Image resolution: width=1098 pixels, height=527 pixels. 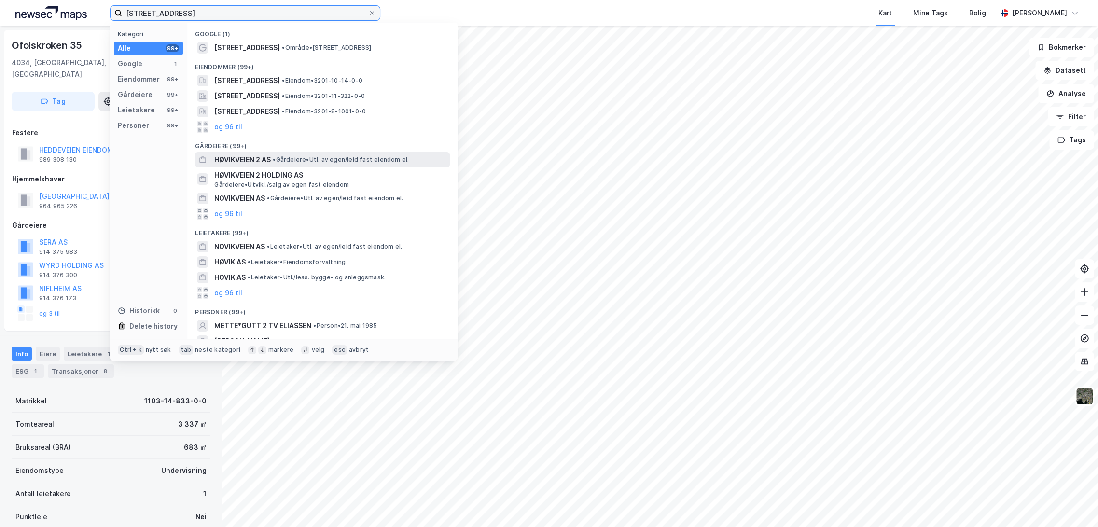 I want to click on div: 0, so click(x=175, y=311).